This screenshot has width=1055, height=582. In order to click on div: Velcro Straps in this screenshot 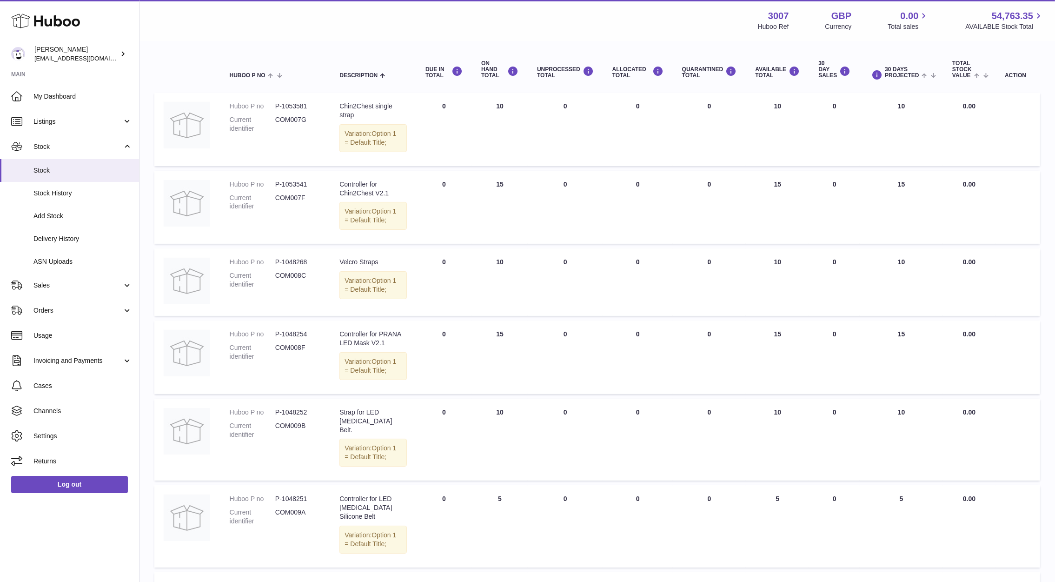, I will do `click(373, 262)`.